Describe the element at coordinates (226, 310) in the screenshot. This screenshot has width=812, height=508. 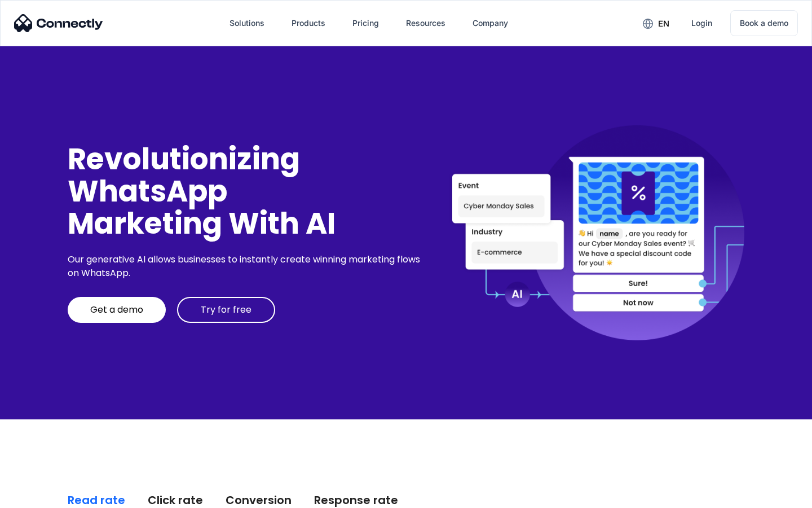
I see `div: Try for free` at that location.